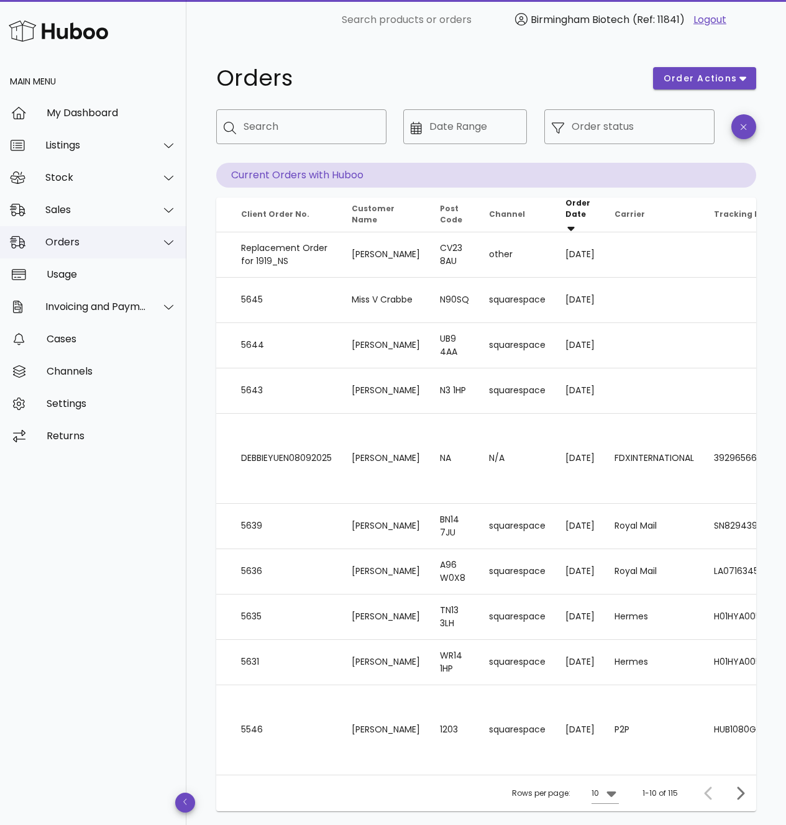 The width and height of the screenshot is (786, 825). Describe the element at coordinates (286, 215) in the screenshot. I see `th: Client Order No.` at that location.